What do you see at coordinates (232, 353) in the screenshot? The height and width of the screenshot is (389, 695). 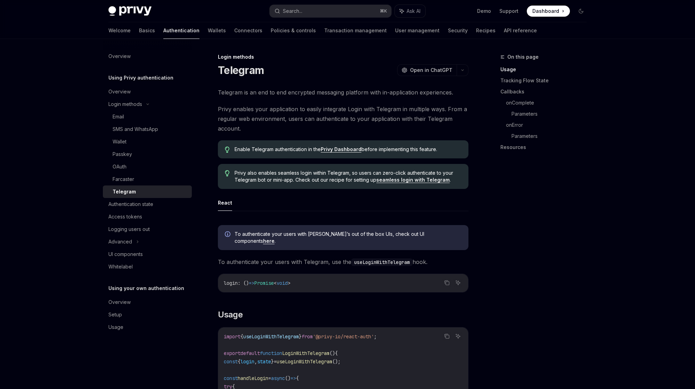 I see `span: export` at bounding box center [232, 353].